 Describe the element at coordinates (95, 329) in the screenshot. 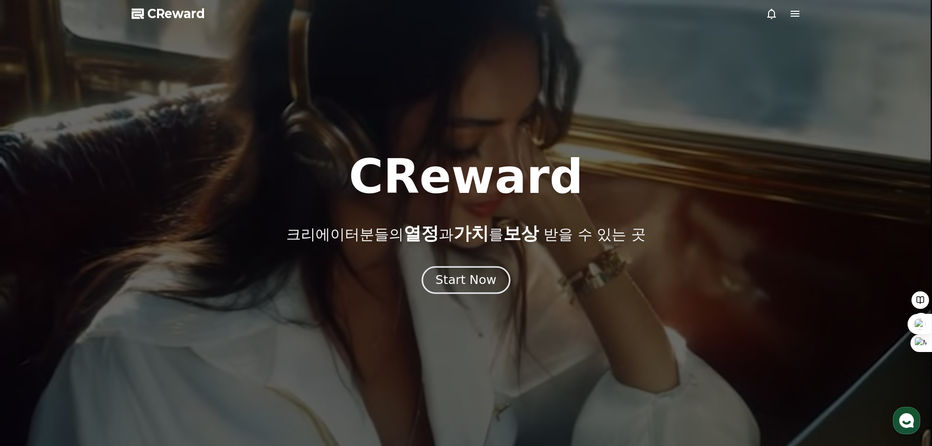

I see `span: 대화` at that location.